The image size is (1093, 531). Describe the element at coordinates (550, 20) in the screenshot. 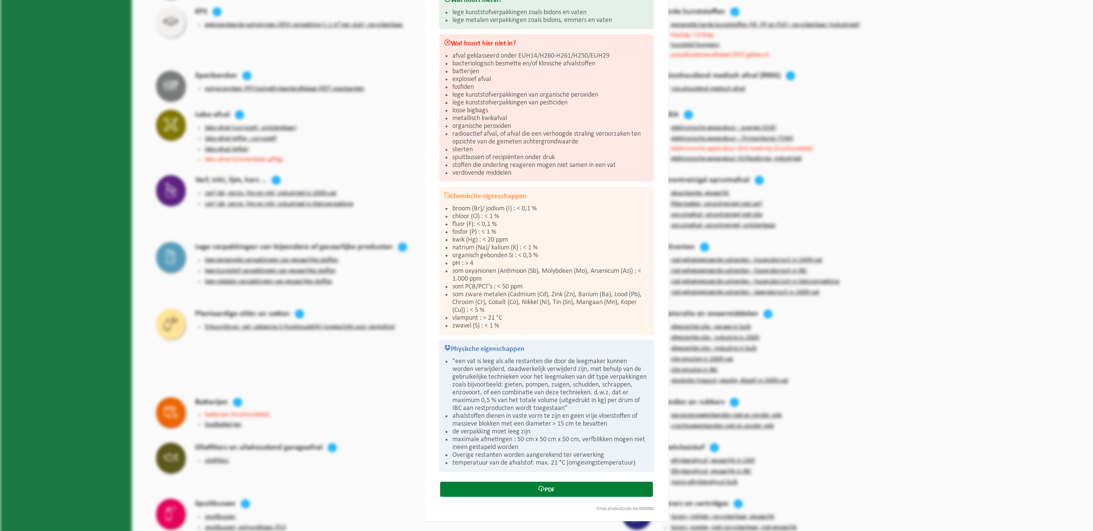

I see `li: lege metalen verpakkingen zoals bidons, emmers en vaten` at that location.